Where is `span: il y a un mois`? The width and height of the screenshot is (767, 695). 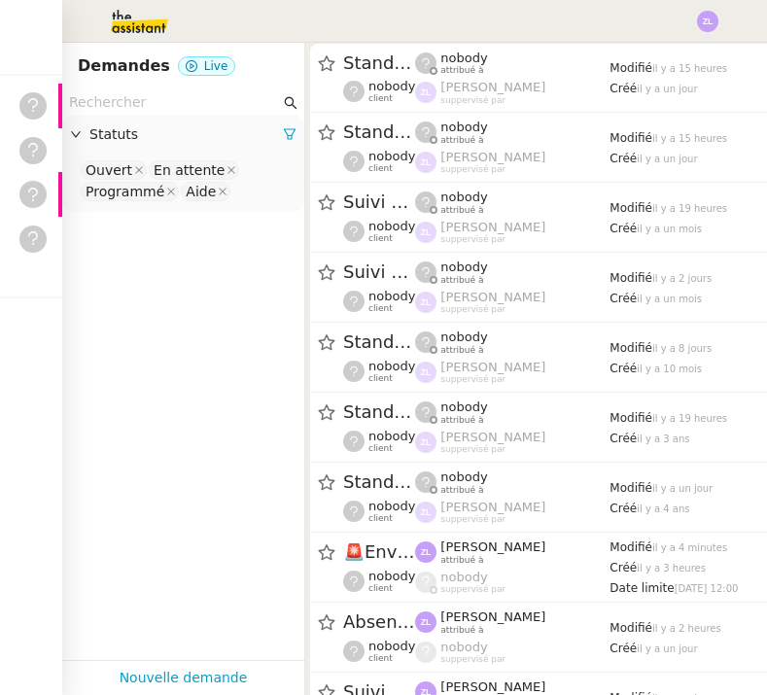
span: il y a un mois is located at coordinates (668, 228).